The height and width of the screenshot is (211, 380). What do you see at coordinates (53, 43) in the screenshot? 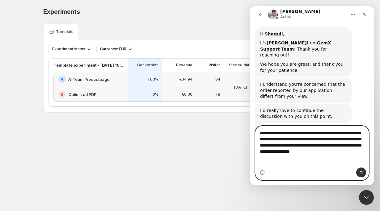
I see `div: It's from ! Thank you for reaching out!` at bounding box center [53, 43].